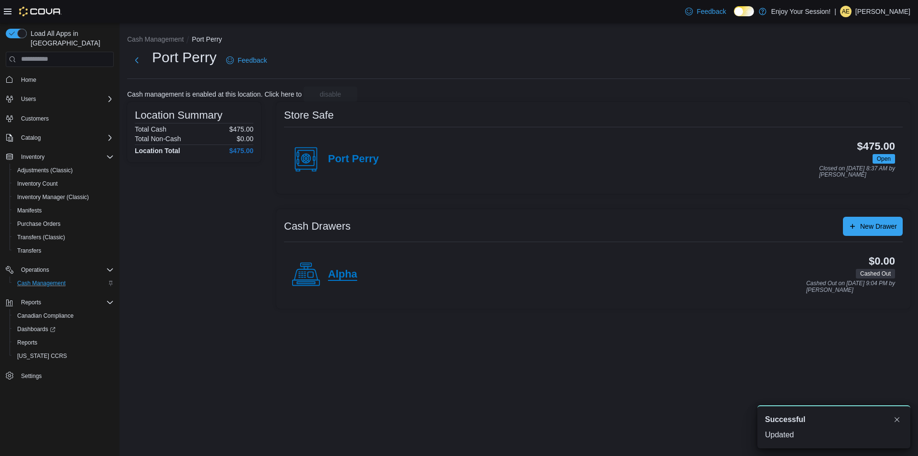 This screenshot has width=918, height=456. I want to click on span: Washington CCRS, so click(64, 356).